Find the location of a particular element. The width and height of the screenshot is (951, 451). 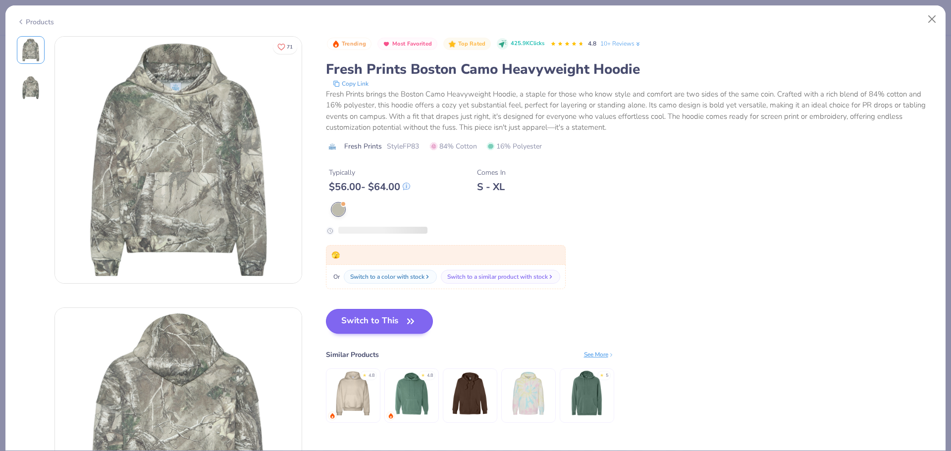

span: Style FP83 is located at coordinates (403, 146).